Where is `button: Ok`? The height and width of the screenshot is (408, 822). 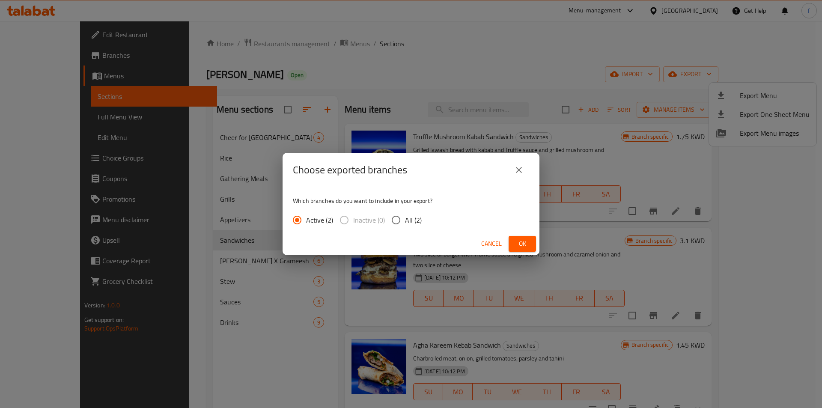 button: Ok is located at coordinates (522, 244).